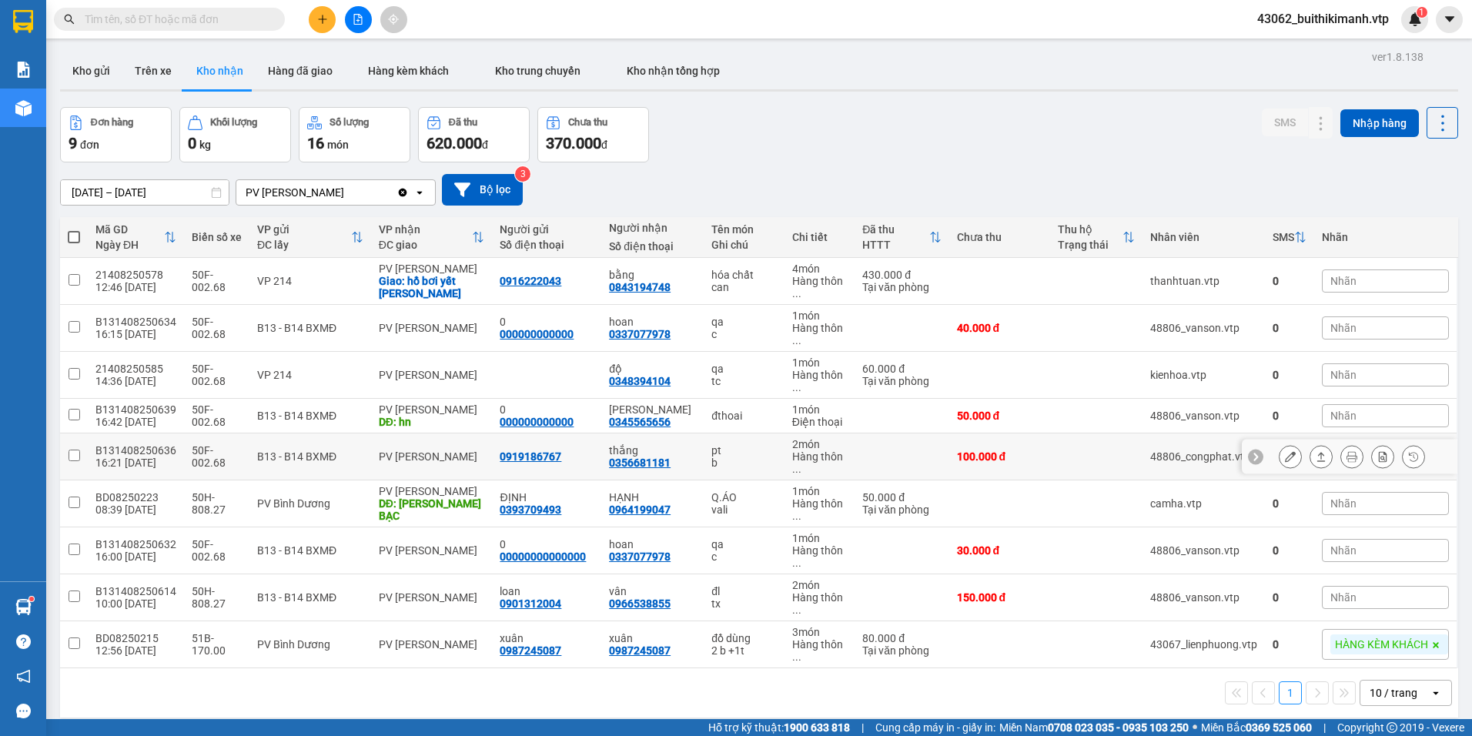 This screenshot has width=1472, height=736. Describe the element at coordinates (779, 728) in the screenshot. I see `span: Hỗ trợ kỹ thuật:` at that location.